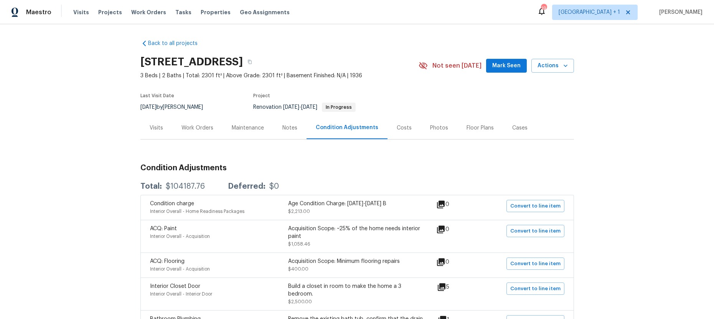 This screenshot has height=319, width=714. What do you see at coordinates (480, 128) in the screenshot?
I see `div: Floor Plans` at bounding box center [480, 128].